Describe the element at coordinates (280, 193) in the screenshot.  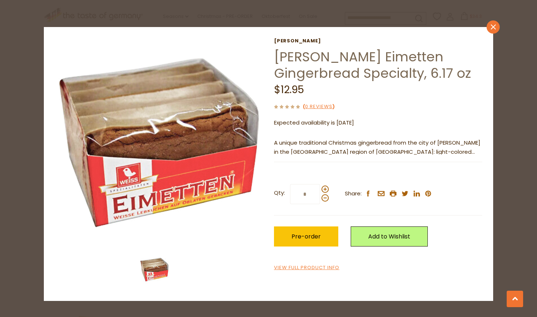
I see `strong: Qty:` at that location.